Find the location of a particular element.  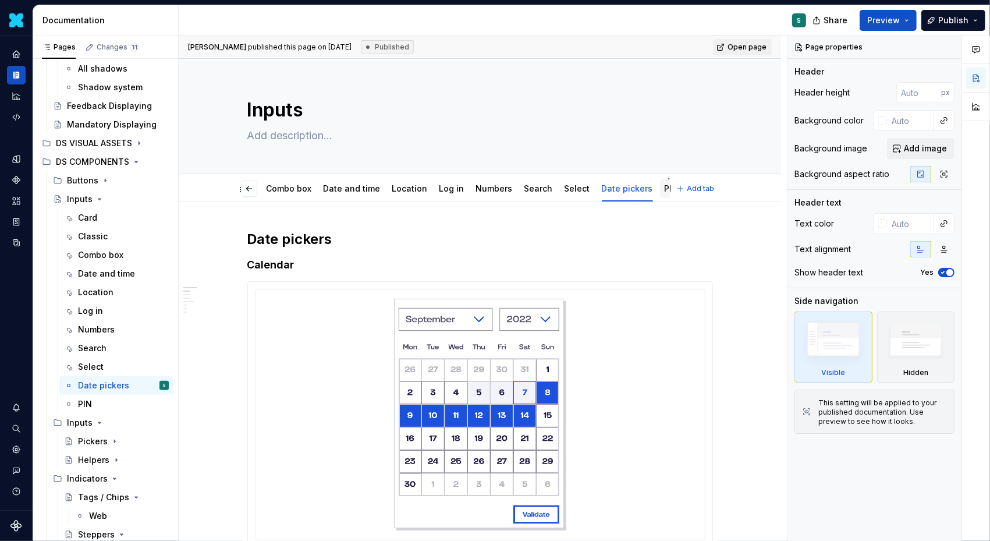

button: Contact support is located at coordinates (16, 470).